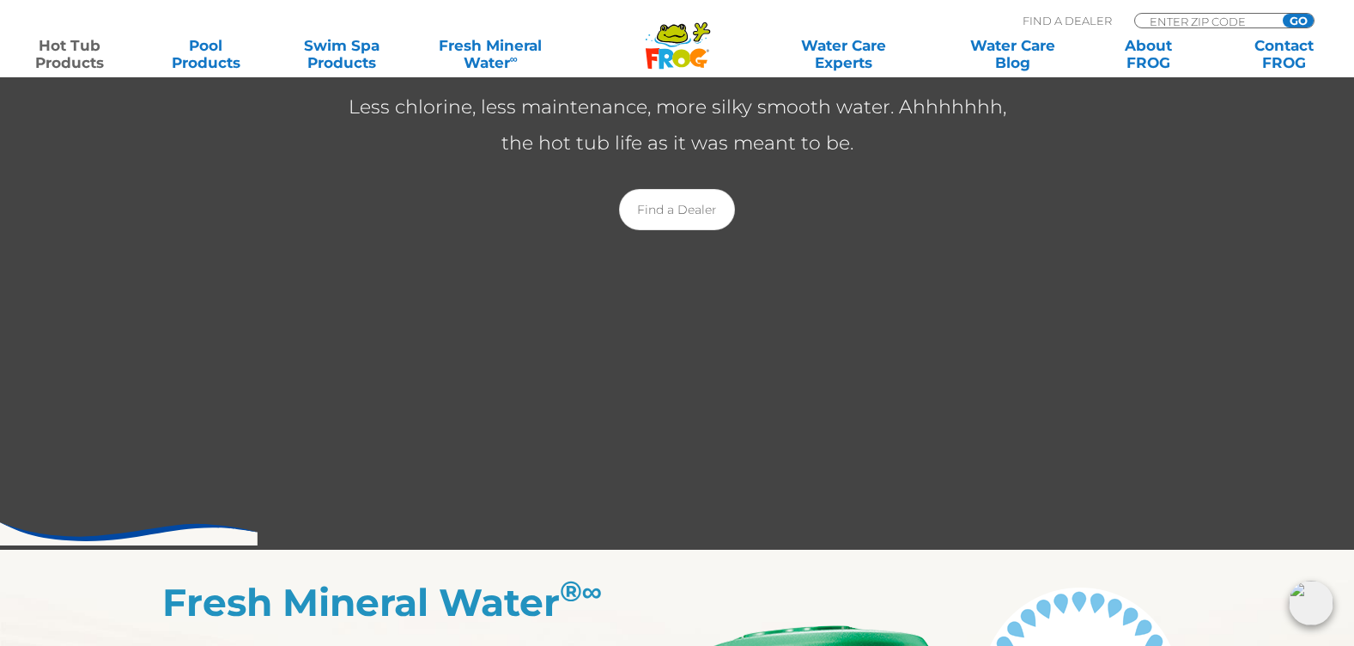  What do you see at coordinates (1311, 603) in the screenshot?
I see `img: openIcon` at bounding box center [1311, 603].